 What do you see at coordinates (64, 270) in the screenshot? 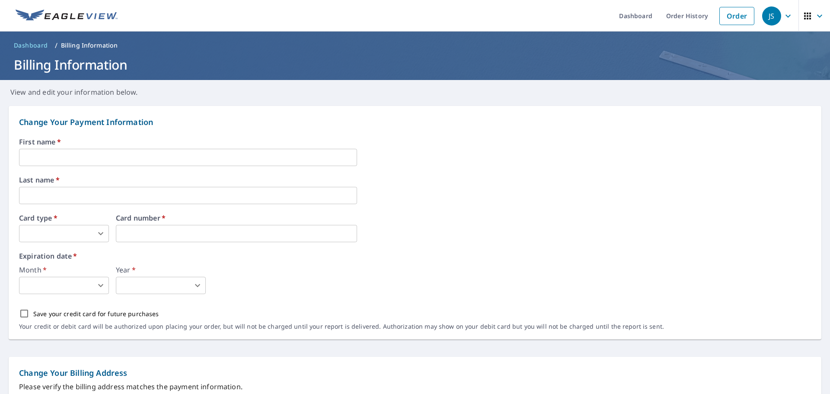
I see `label: Month` at bounding box center [64, 270].